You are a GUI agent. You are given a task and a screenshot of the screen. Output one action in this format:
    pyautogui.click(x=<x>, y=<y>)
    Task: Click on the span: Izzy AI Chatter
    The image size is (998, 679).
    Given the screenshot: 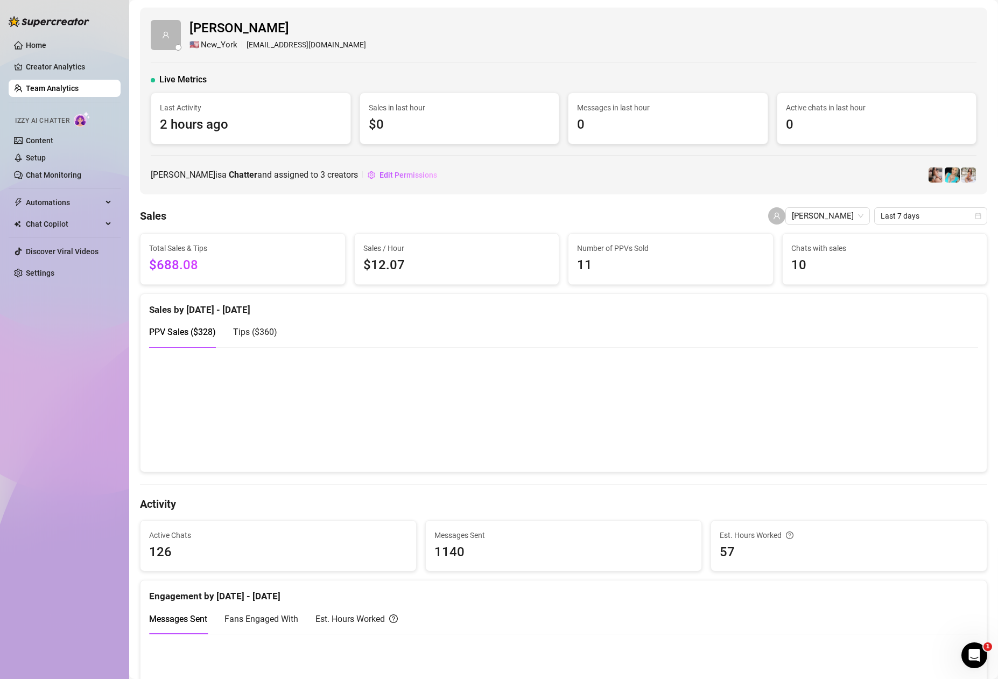 What is the action you would take?
    pyautogui.click(x=42, y=121)
    